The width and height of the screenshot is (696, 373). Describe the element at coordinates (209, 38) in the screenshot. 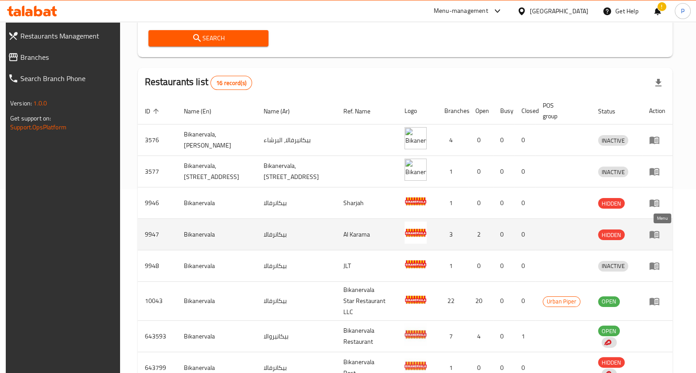

I see `span: Search` at that location.